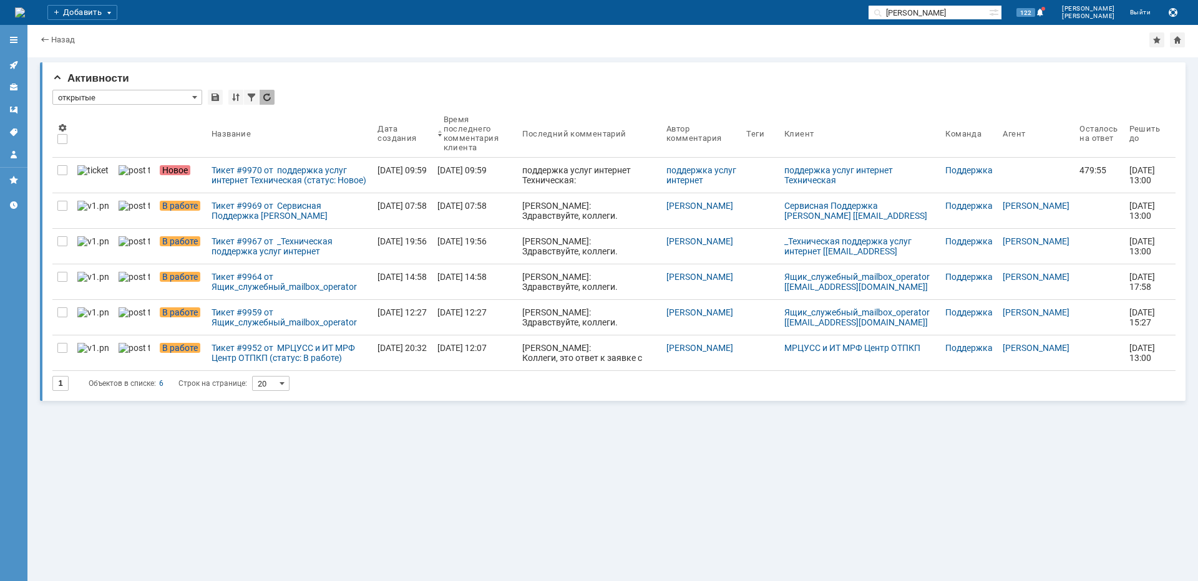  Describe the element at coordinates (1098, 170) in the screenshot. I see `div: 479:55` at that location.